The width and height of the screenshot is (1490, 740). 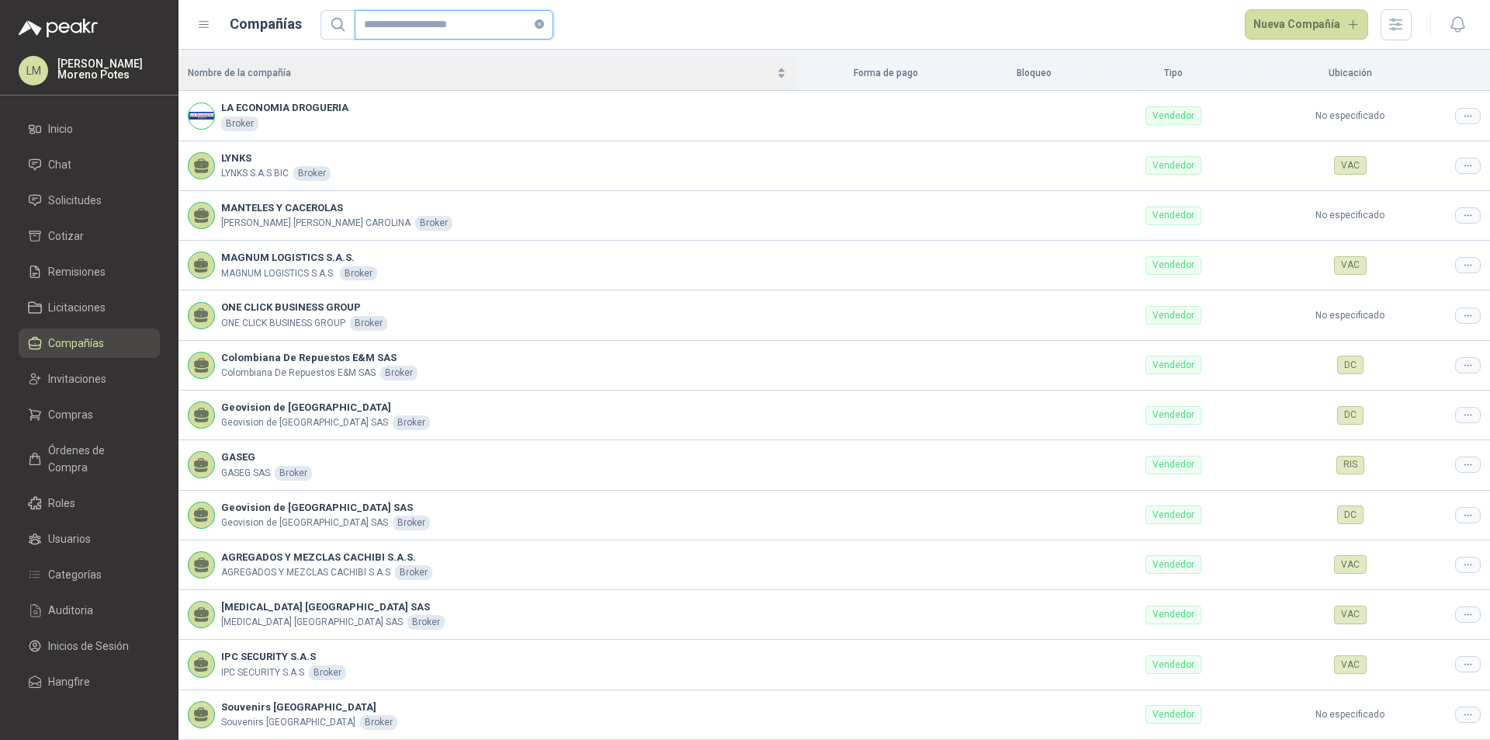 What do you see at coordinates (1307, 25) in the screenshot?
I see `a: Nueva Compañía` at bounding box center [1307, 25].